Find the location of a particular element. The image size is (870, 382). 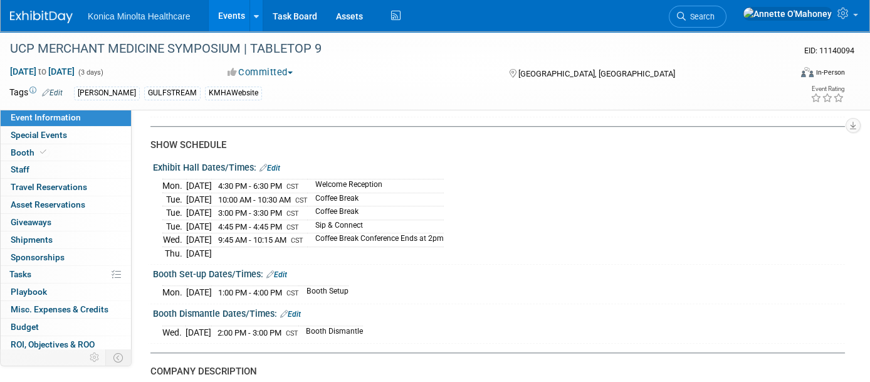

td: Coffee Break Conference Ends at 2pm is located at coordinates (375, 240).